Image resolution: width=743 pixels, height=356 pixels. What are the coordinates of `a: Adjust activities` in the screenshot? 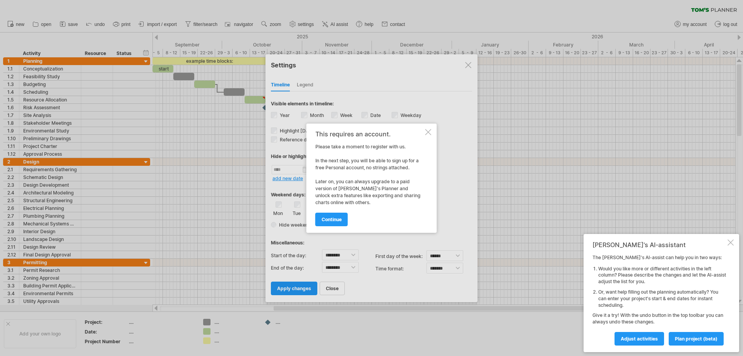 It's located at (639, 338).